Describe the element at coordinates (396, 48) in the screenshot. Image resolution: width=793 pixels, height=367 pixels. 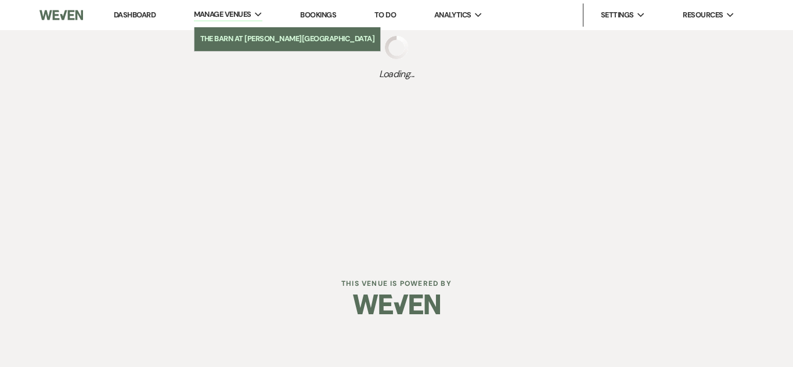
I see `img: loading spinner` at that location.